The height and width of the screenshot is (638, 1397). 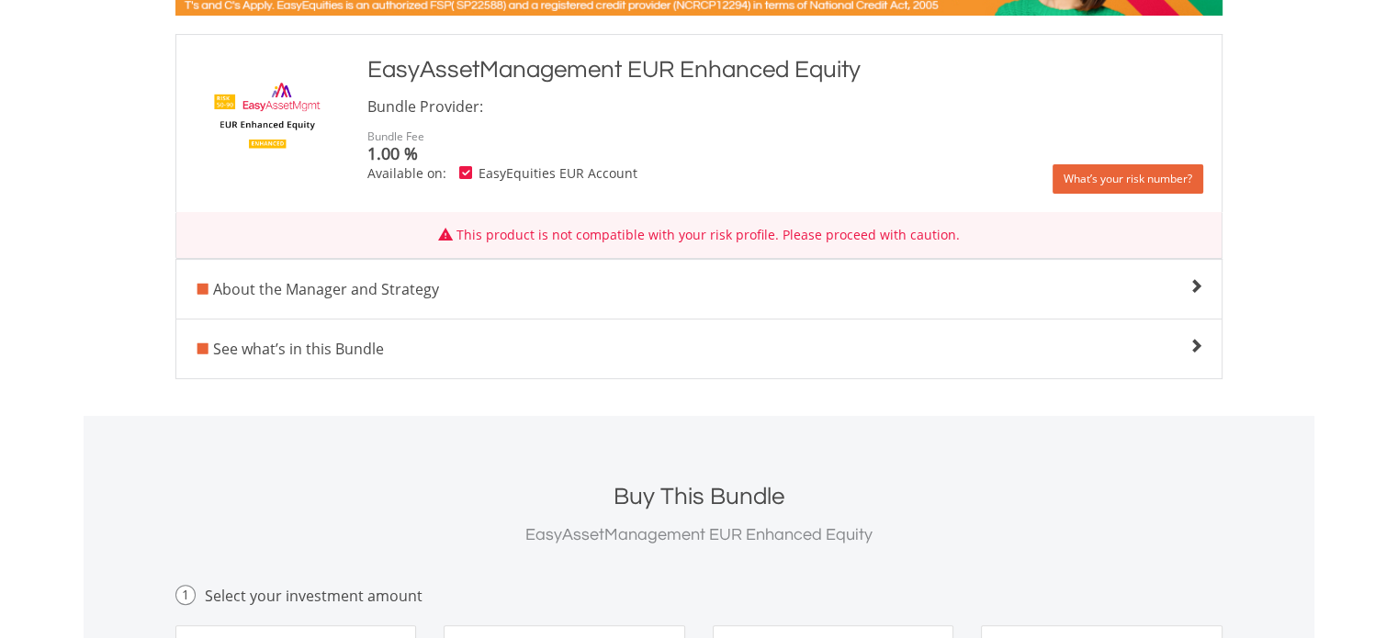 What do you see at coordinates (699, 596) in the screenshot?
I see `div: Select your investment amount` at bounding box center [699, 596].